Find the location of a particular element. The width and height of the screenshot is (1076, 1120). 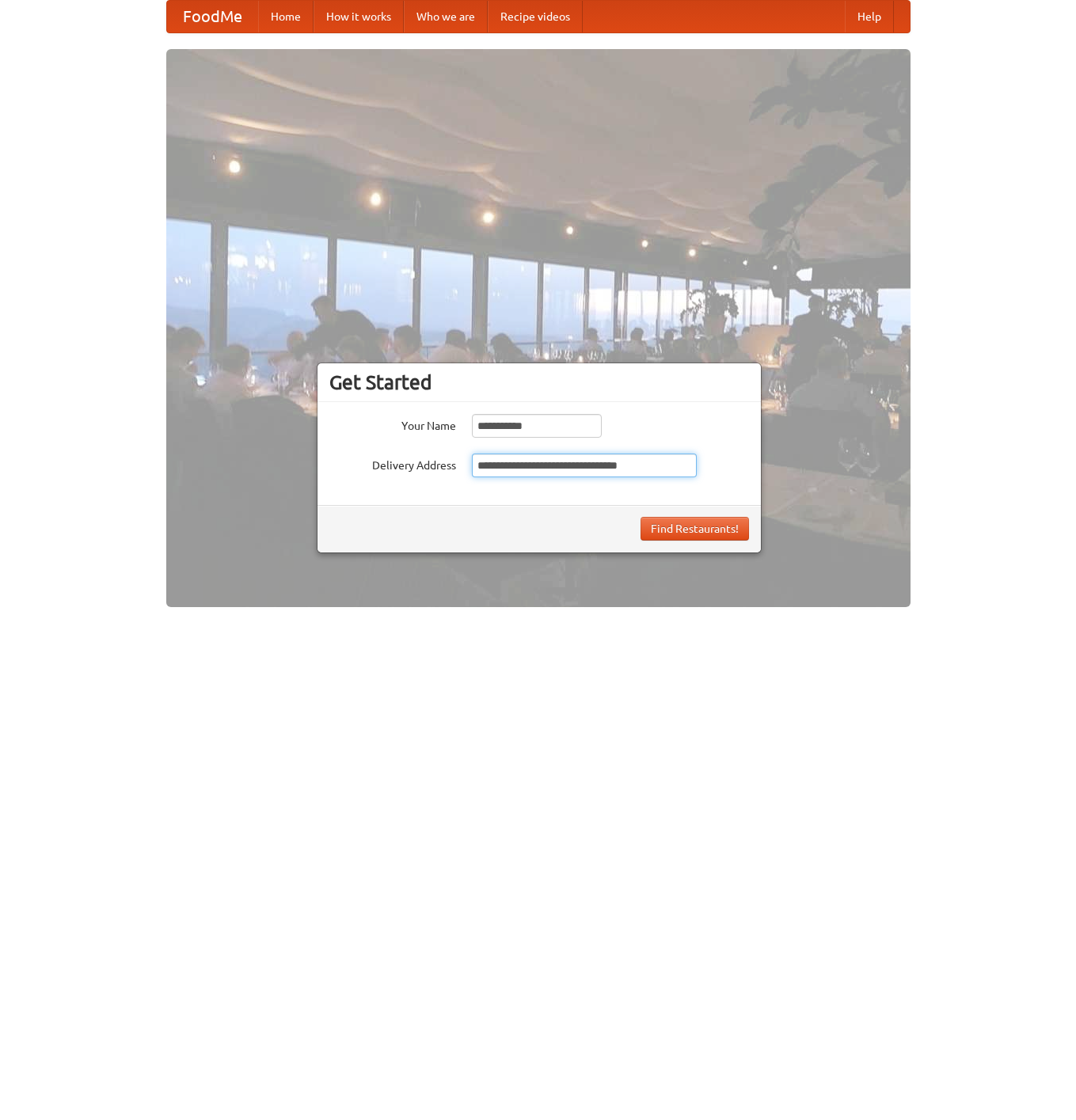

label: Your Name is located at coordinates (392, 424).